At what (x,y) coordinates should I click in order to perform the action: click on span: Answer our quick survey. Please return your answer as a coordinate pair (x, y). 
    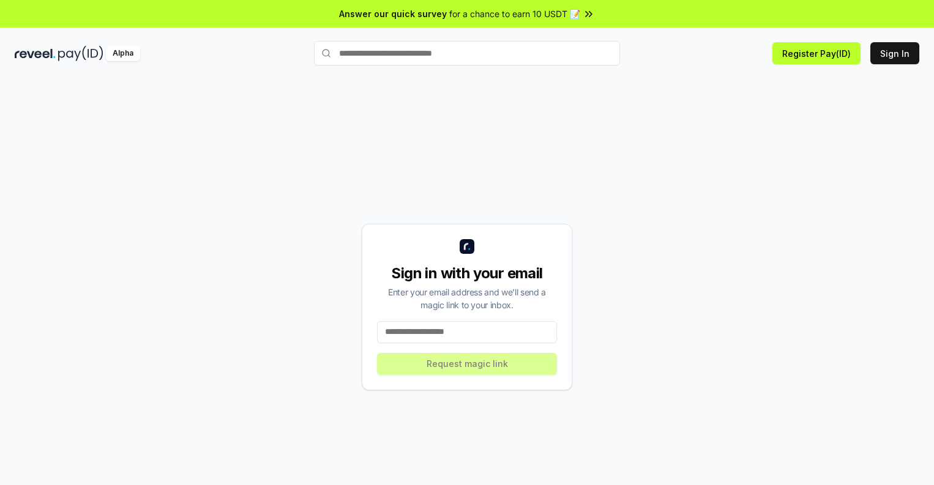
    Looking at the image, I should click on (393, 13).